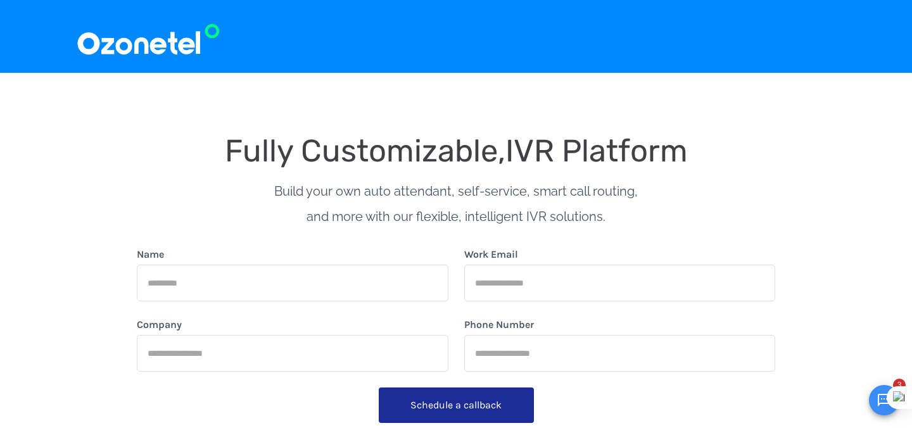 Image resolution: width=912 pixels, height=428 pixels. Describe the element at coordinates (456, 217) in the screenshot. I see `span: and more with our flexible, intelligent IVR solutions.` at that location.